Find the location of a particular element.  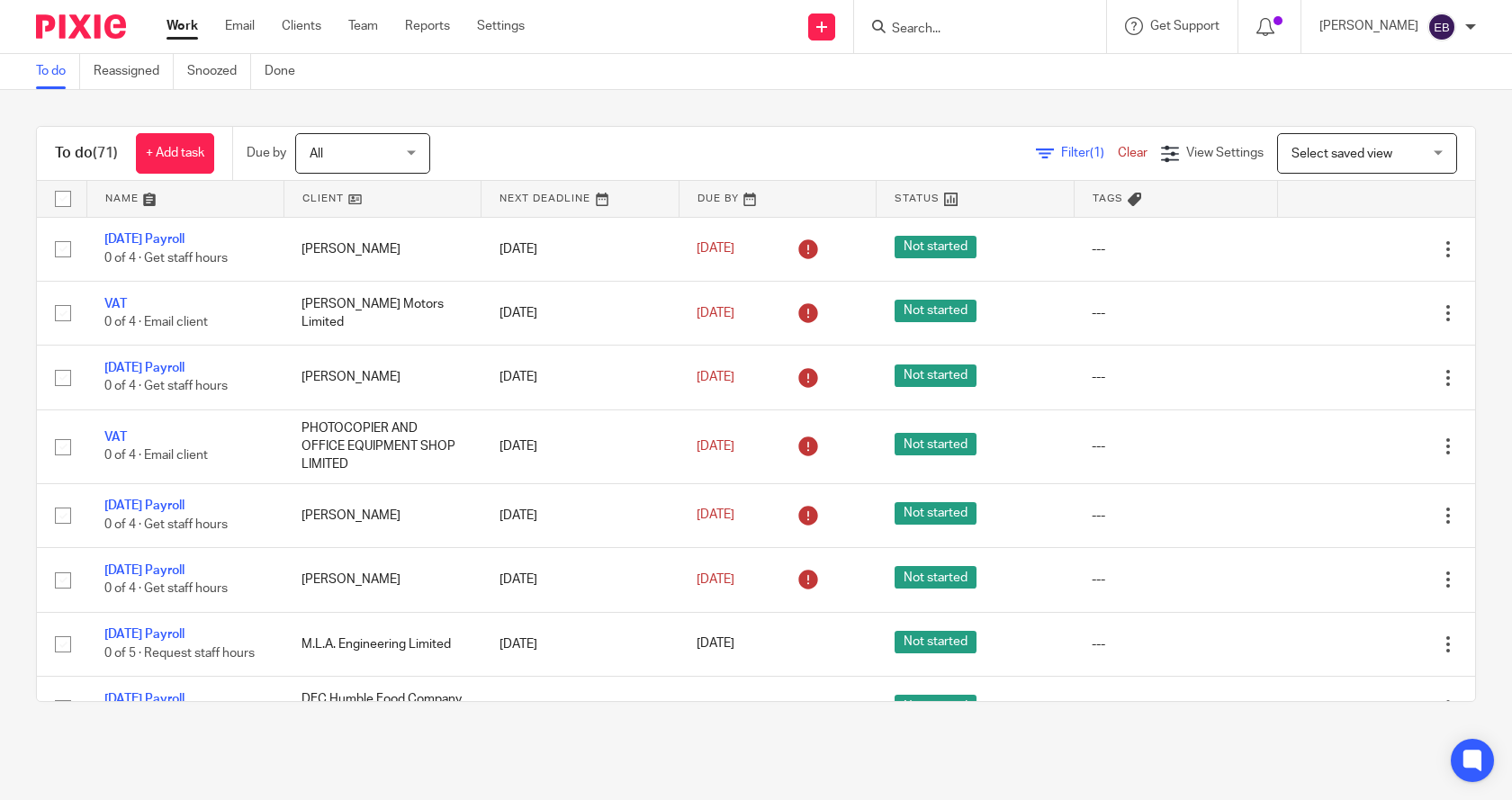

a: Settings is located at coordinates (501, 26).